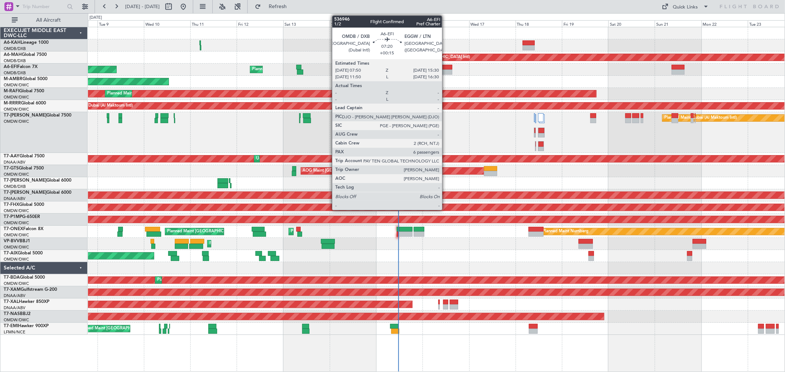 Image resolution: width=785 pixels, height=372 pixels. What do you see at coordinates (25, 55) in the screenshot?
I see `a: A6-MAHGlobal 7500` at bounding box center [25, 55].